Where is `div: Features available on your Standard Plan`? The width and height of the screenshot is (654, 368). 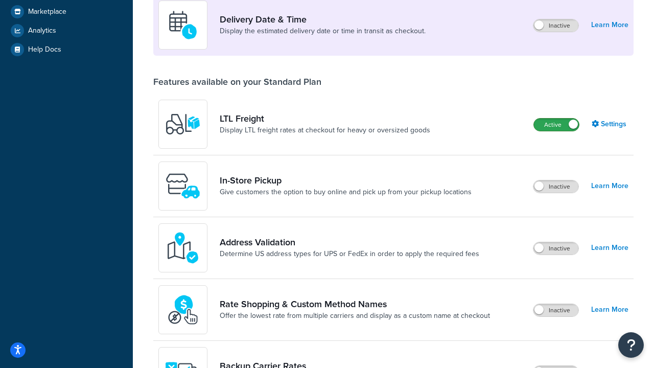
div: Features available on your Standard Plan is located at coordinates (237, 82).